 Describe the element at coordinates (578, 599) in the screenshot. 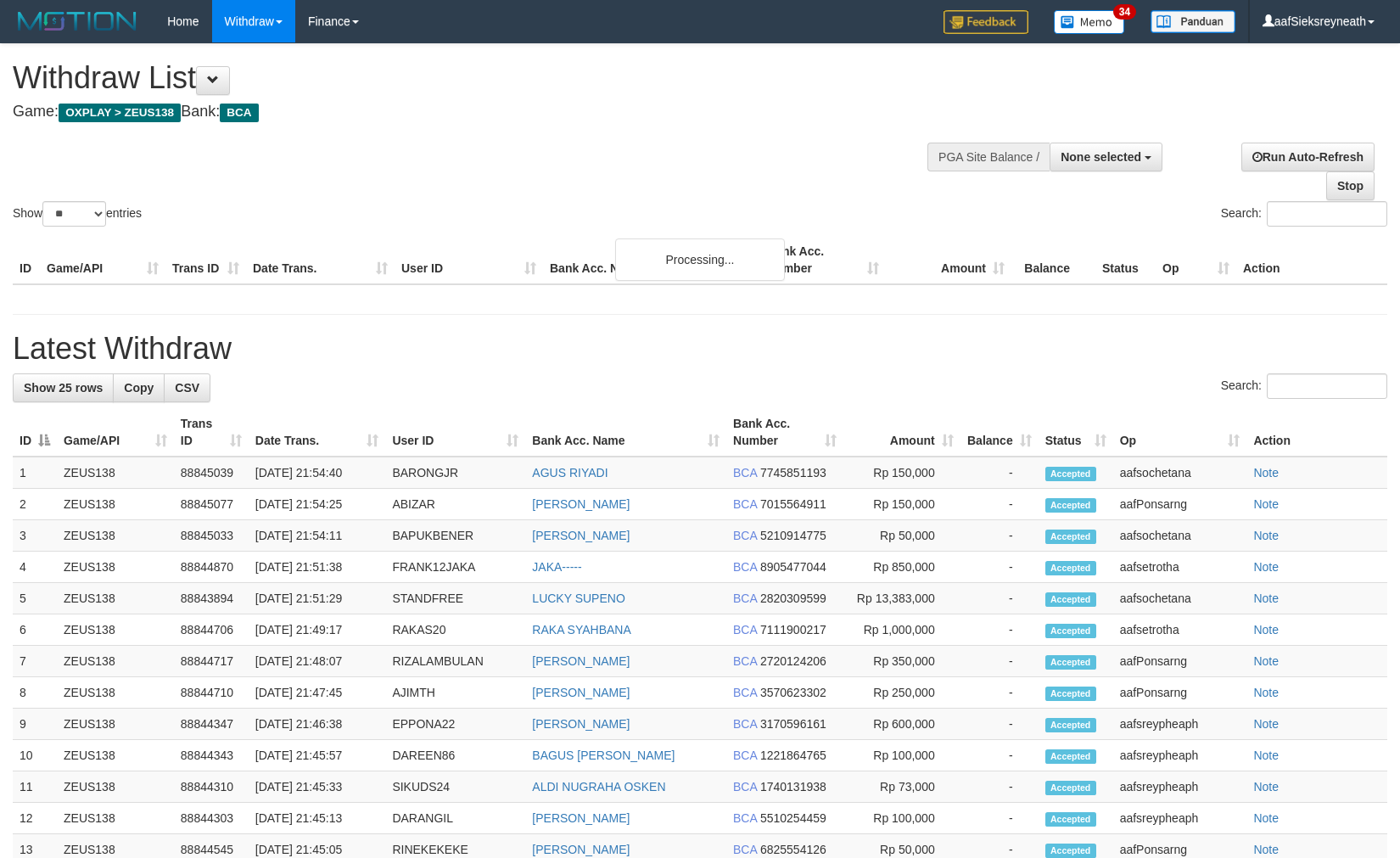

I see `a: LUCKY SUPENO` at that location.